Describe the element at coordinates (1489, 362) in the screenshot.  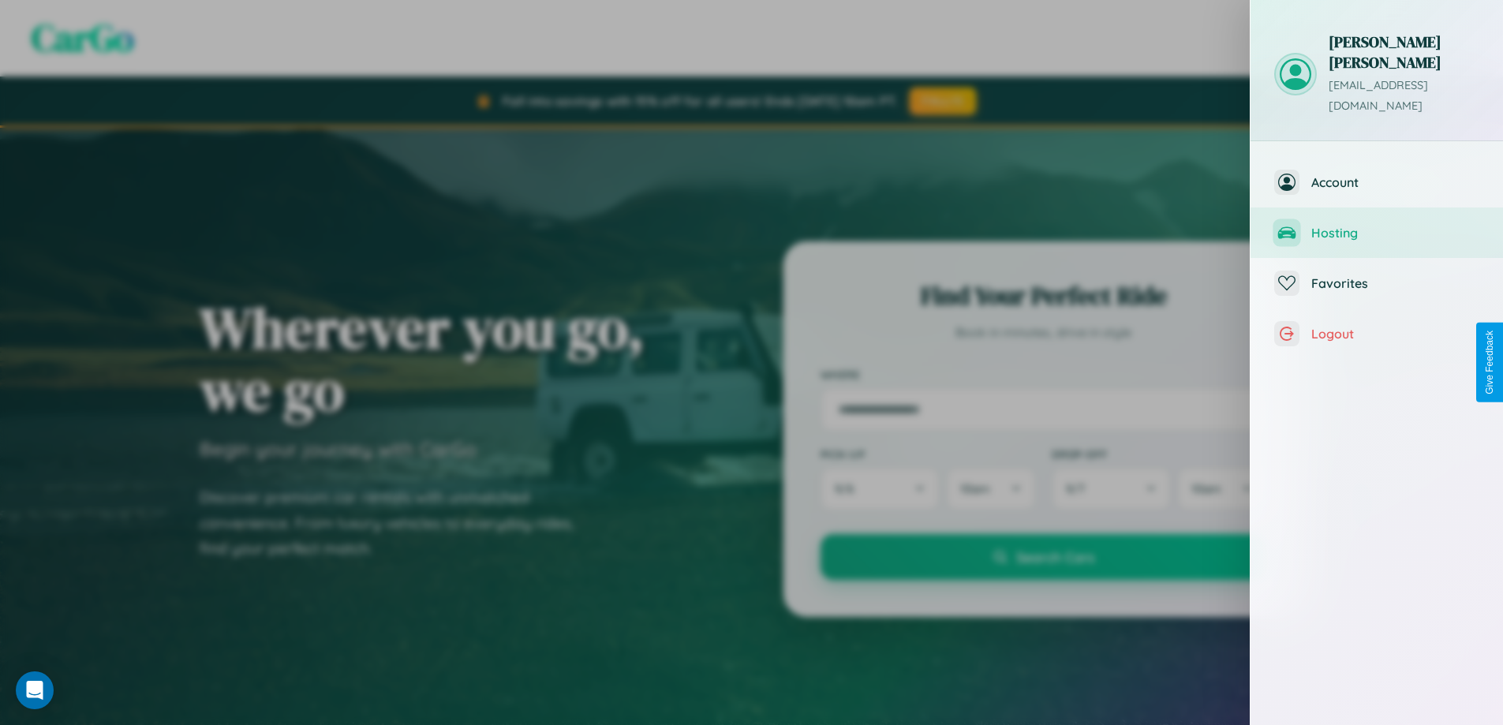
I see `div: Give Feedback` at that location.